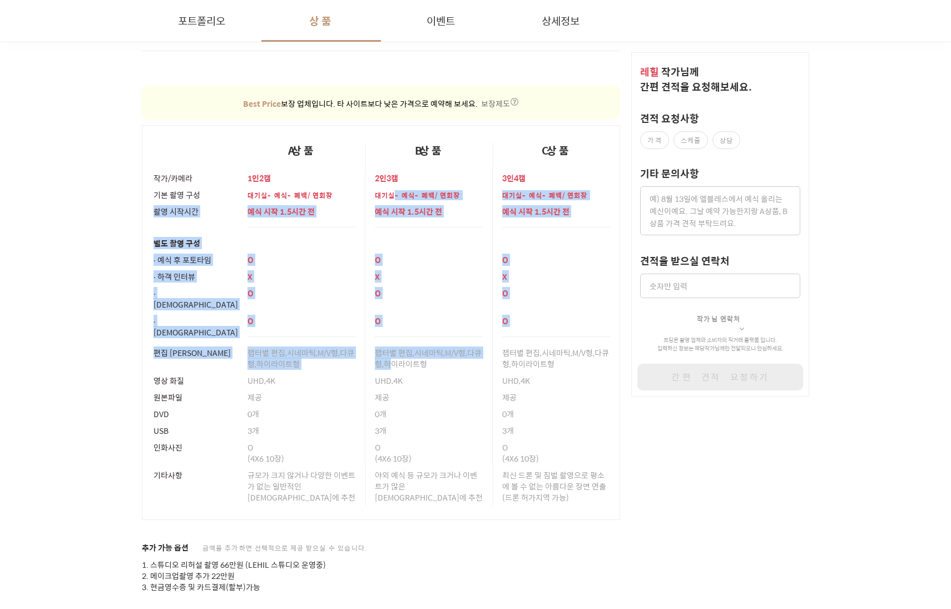 The width and height of the screenshot is (951, 609). What do you see at coordinates (301, 156) in the screenshot?
I see `div: A상품` at bounding box center [301, 156].